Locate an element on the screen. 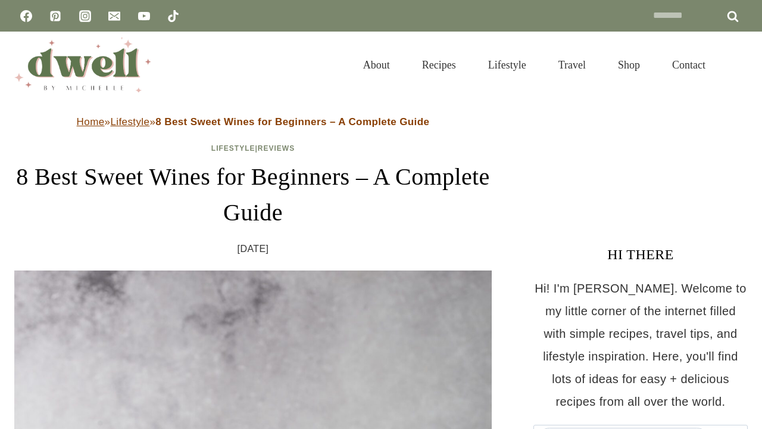  a: DWELL by michelle is located at coordinates (83, 65).